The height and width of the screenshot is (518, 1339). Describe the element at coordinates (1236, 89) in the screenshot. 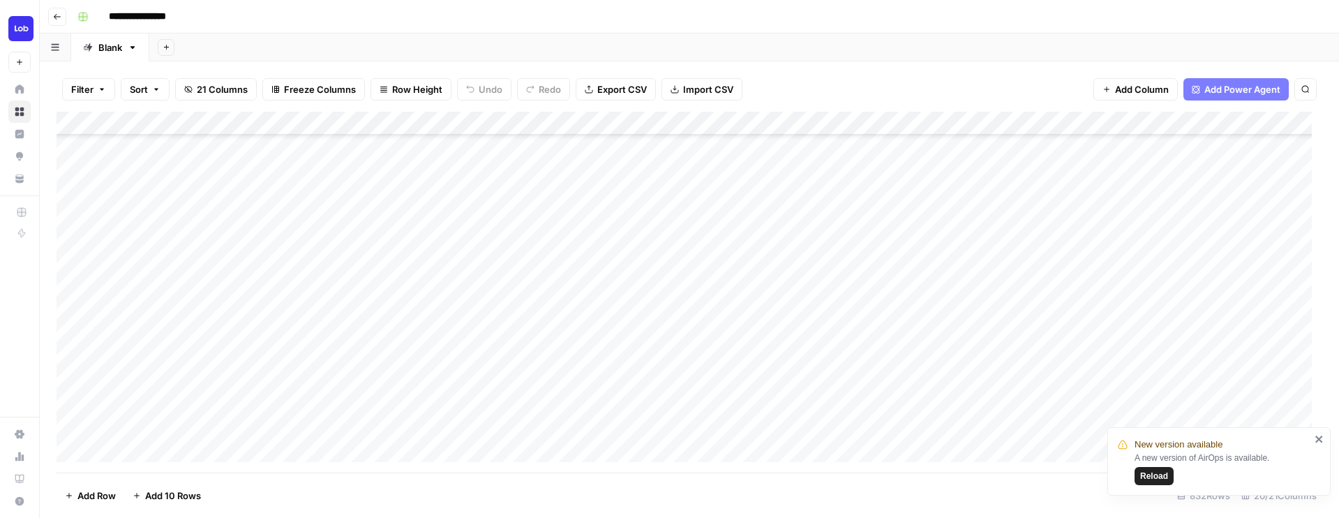

I see `button: Add Power Agent` at that location.